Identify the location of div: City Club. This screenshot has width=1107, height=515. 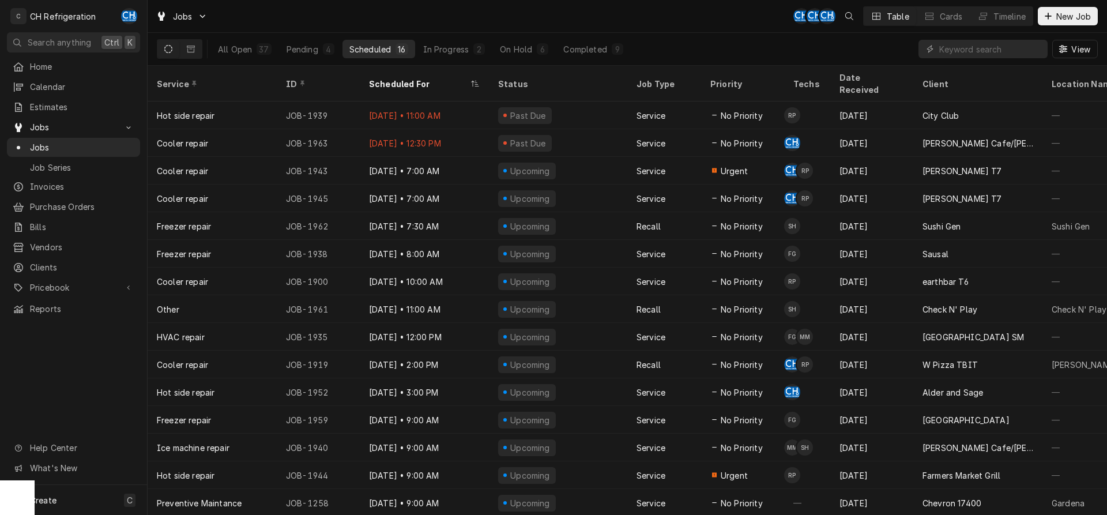
(940, 115).